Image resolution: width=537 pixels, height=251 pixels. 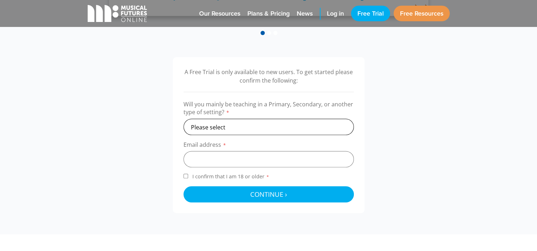 What do you see at coordinates (269, 195) in the screenshot?
I see `button: Continue ›` at bounding box center [269, 195].